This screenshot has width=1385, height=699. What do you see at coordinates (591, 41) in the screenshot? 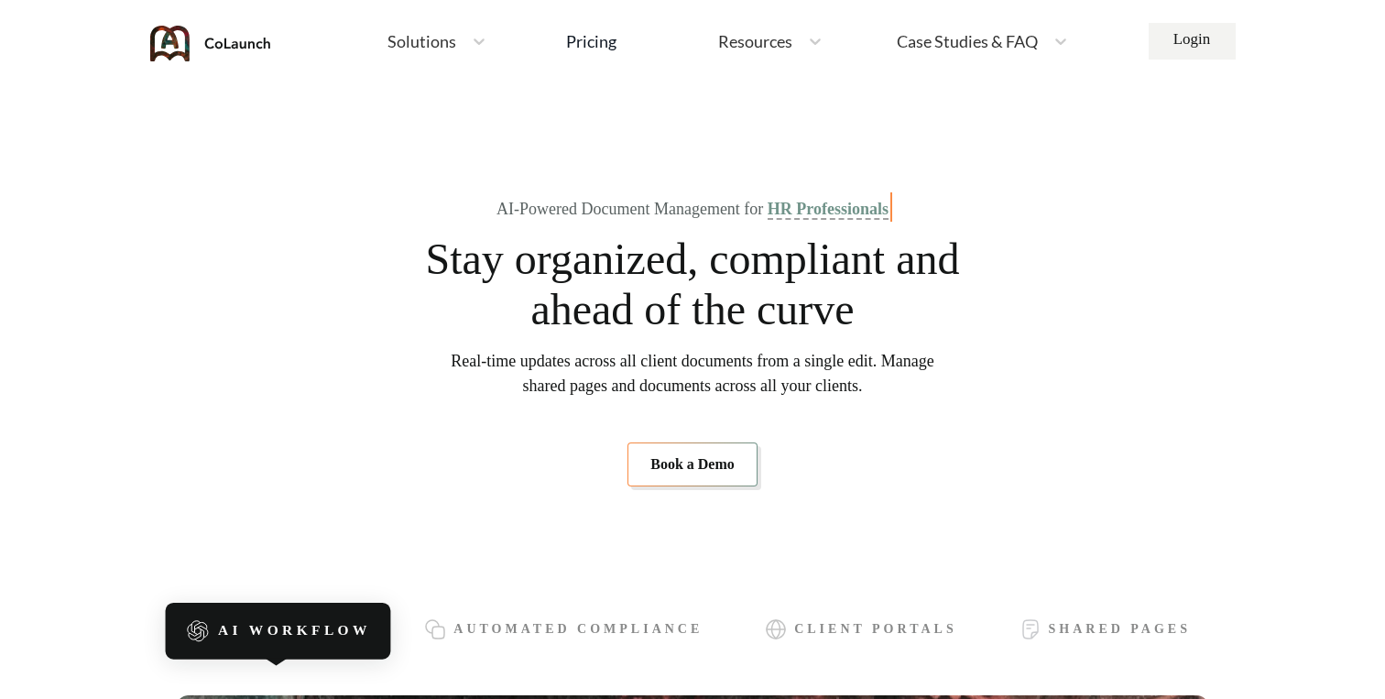
I see `div: Pricing` at bounding box center [591, 41].